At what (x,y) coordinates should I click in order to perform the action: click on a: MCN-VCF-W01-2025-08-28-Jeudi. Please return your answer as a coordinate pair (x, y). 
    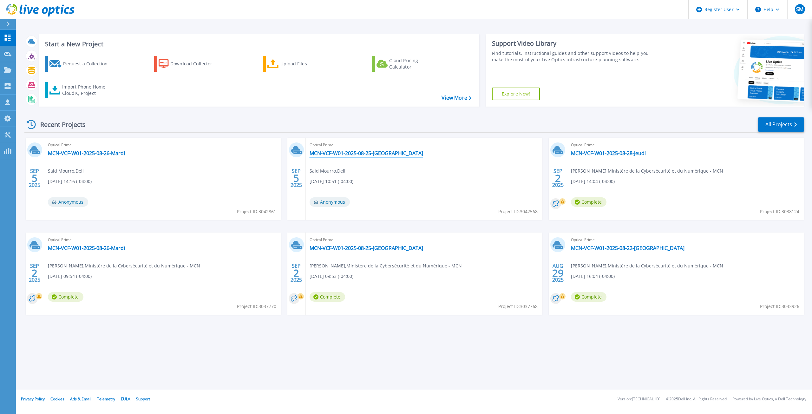
    Looking at the image, I should click on (609, 153).